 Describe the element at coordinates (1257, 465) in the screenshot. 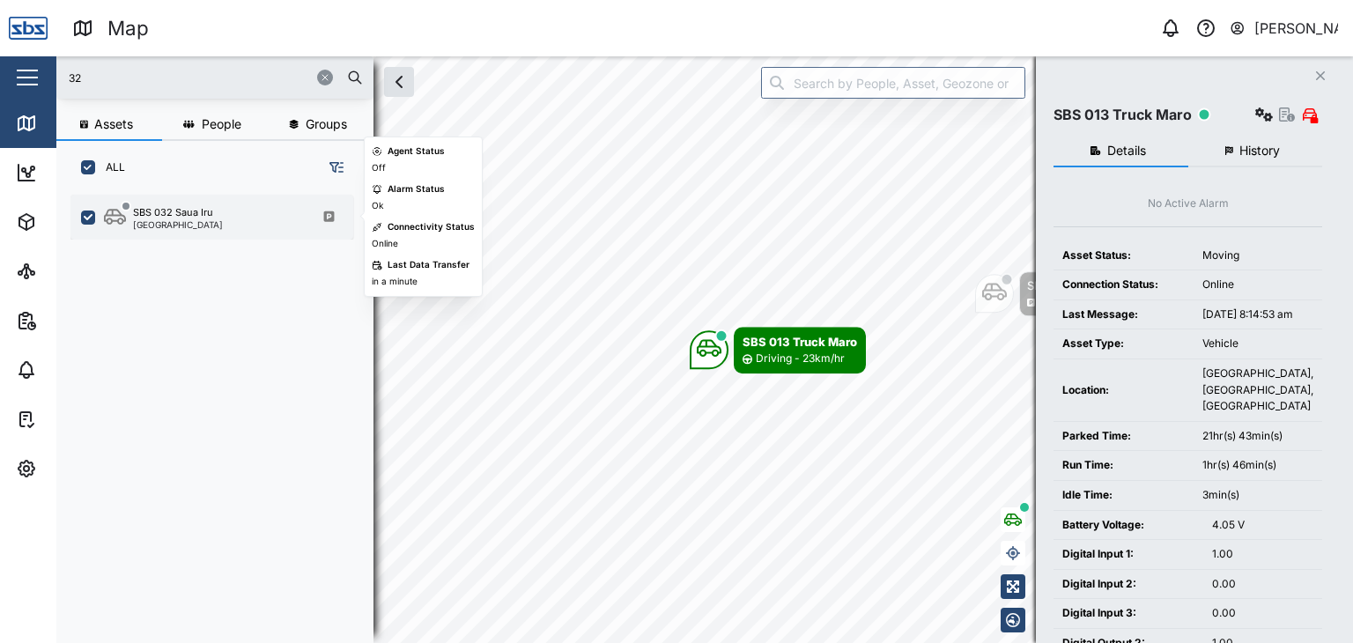

I see `div: 1hr(s) 46min(s)` at that location.